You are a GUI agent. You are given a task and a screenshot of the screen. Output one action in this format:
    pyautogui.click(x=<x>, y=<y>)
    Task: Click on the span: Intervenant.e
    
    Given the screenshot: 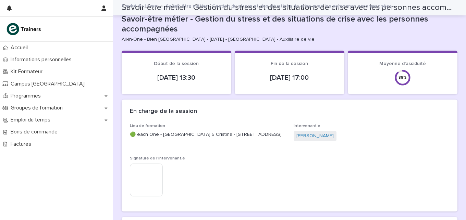 What is the action you would take?
    pyautogui.click(x=307, y=126)
    